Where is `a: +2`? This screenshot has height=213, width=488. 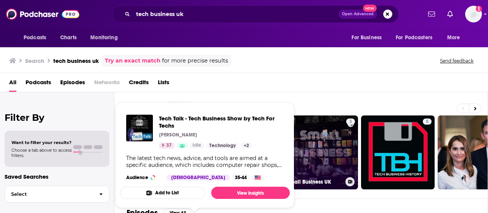
a: +2 is located at coordinates (246, 146).